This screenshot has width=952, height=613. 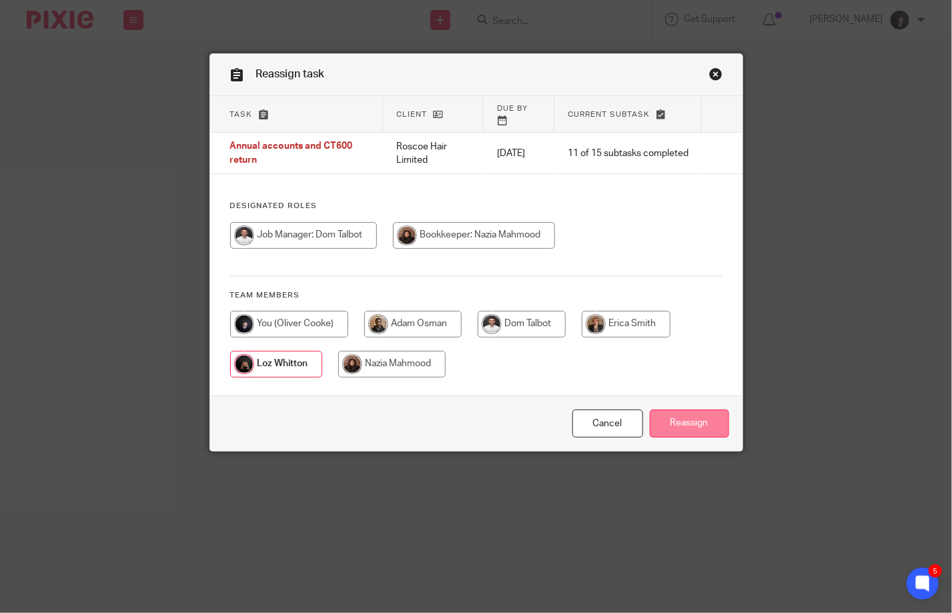 I want to click on span: Annual accounts and CT600 return, so click(x=292, y=153).